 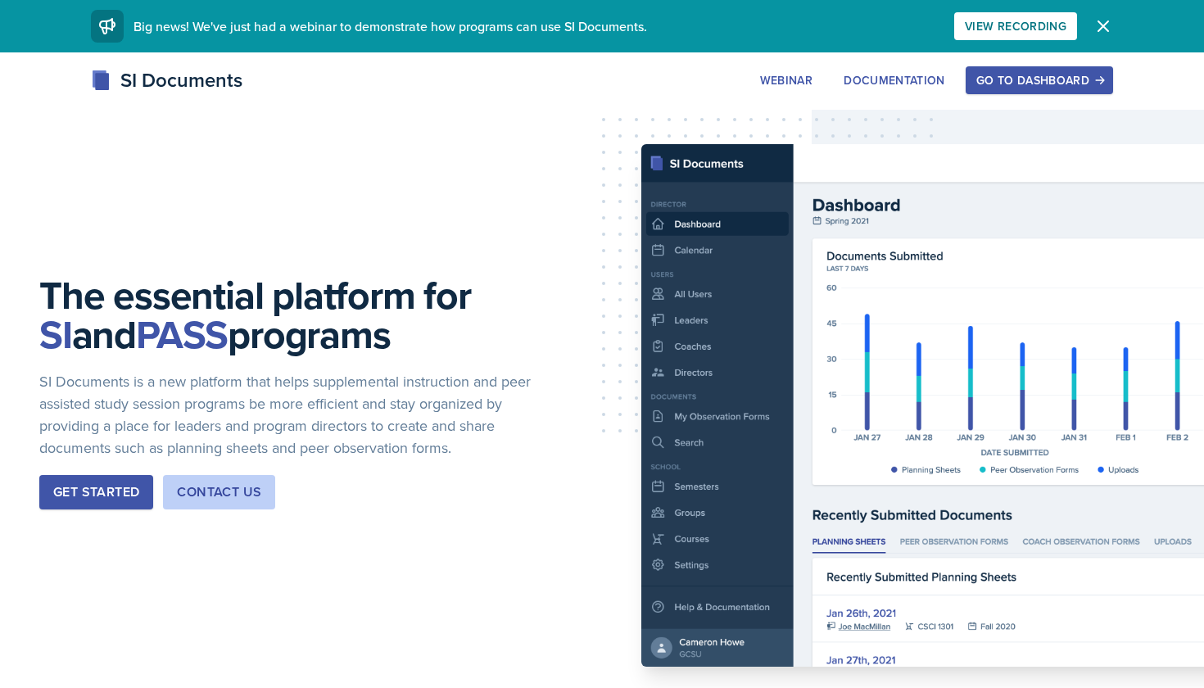 I want to click on button: Contact Us, so click(x=219, y=492).